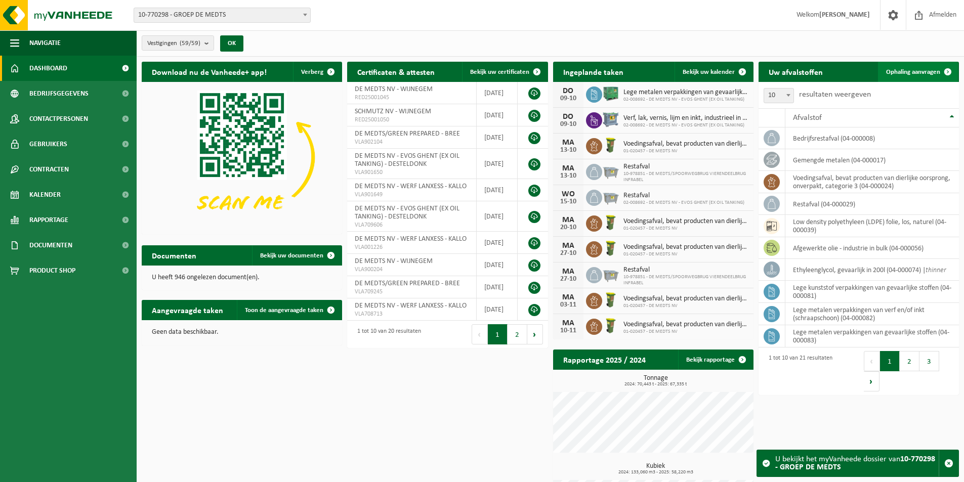  What do you see at coordinates (49, 220) in the screenshot?
I see `span: Rapportage` at bounding box center [49, 220].